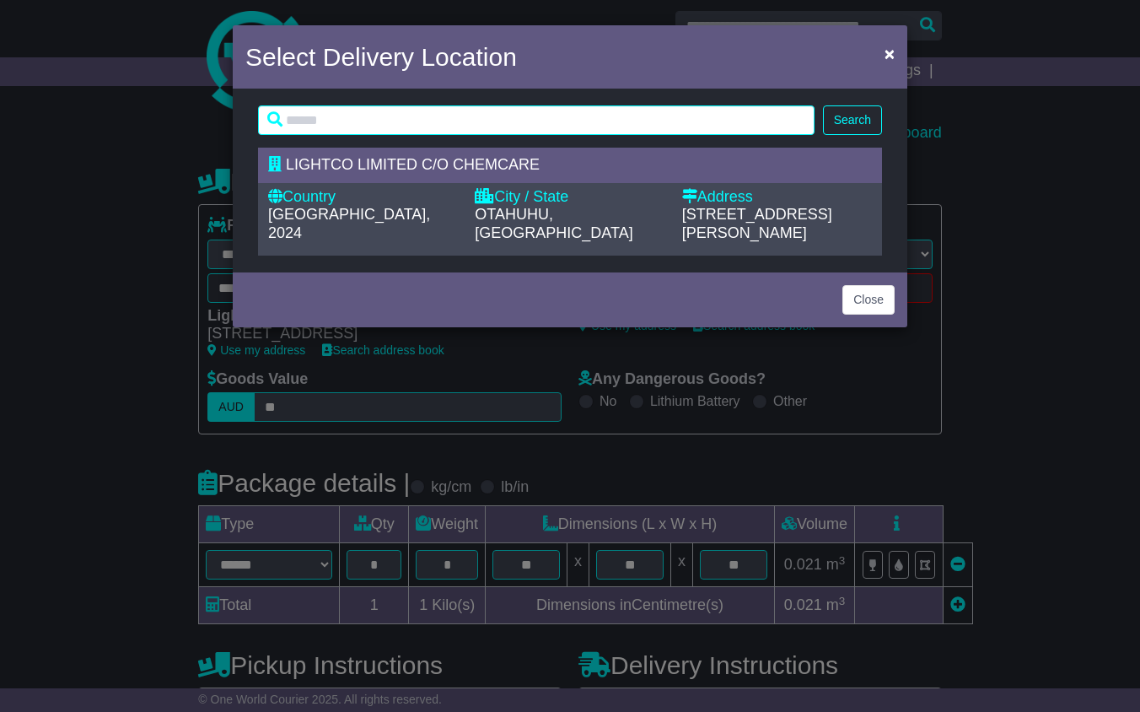  Describe the element at coordinates (852, 120) in the screenshot. I see `button: Search` at that location.